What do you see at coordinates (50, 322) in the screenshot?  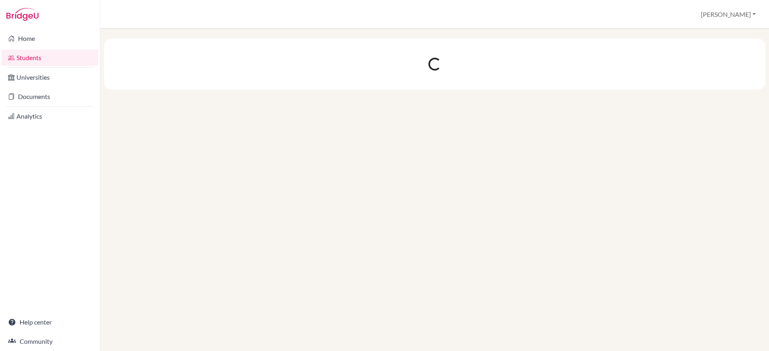 I see `a: Help center` at bounding box center [50, 322].